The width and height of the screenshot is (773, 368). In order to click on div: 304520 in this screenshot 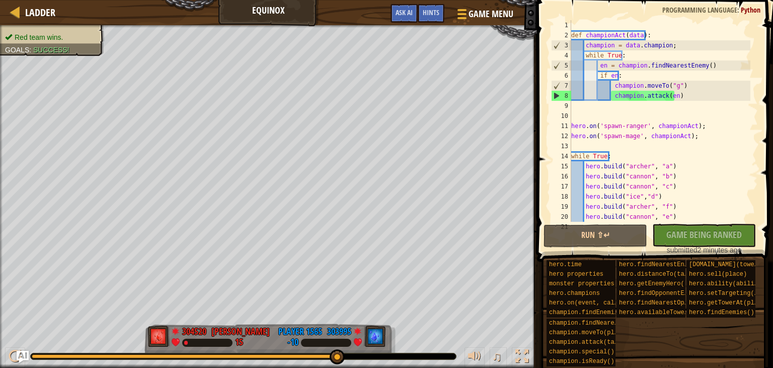, I will do `click(194, 329)`.